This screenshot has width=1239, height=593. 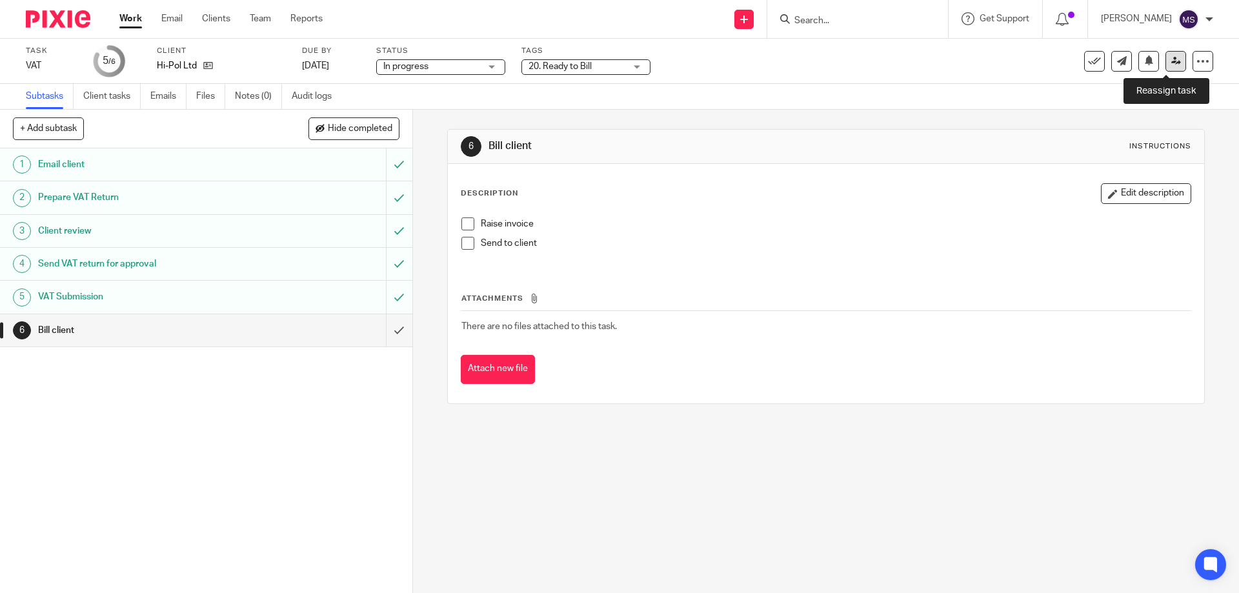 I want to click on a: Work, so click(x=130, y=19).